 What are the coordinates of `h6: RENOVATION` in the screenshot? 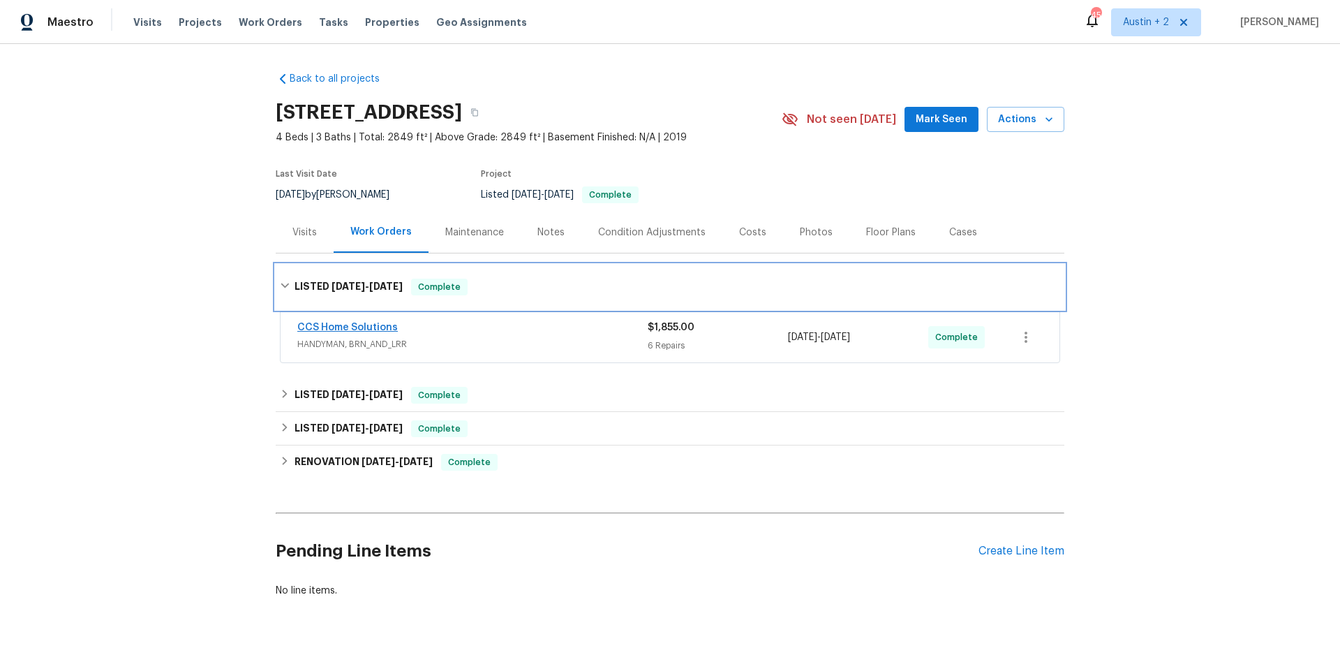 It's located at (364, 462).